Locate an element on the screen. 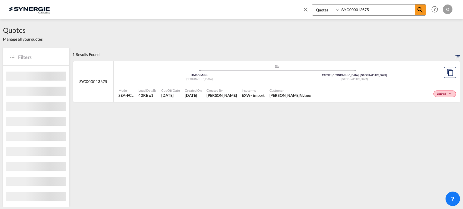 Image resolution: width=463 pixels, height=209 pixels. span: Mode is located at coordinates (126, 90).